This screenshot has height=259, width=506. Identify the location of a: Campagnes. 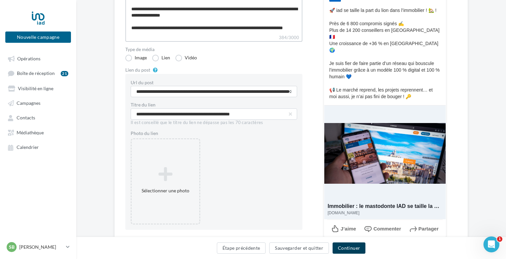
(38, 103).